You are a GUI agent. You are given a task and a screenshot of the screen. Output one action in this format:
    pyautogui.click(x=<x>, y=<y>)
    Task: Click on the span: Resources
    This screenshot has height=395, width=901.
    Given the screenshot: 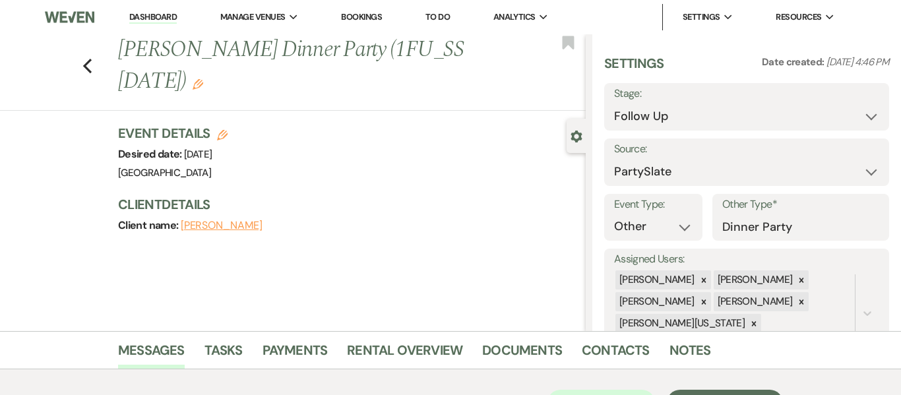 What is the action you would take?
    pyautogui.click(x=798, y=17)
    